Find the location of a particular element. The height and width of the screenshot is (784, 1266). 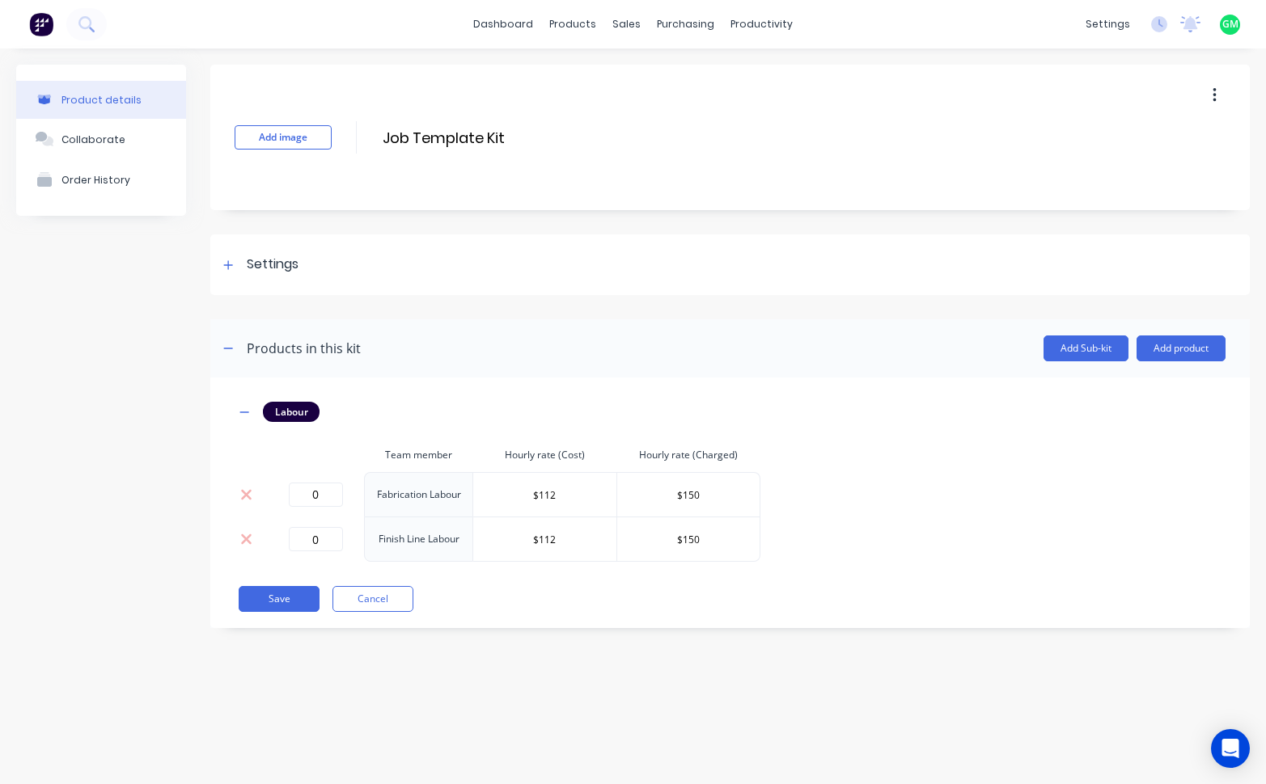

td: Fabrication Labour is located at coordinates (418, 494).